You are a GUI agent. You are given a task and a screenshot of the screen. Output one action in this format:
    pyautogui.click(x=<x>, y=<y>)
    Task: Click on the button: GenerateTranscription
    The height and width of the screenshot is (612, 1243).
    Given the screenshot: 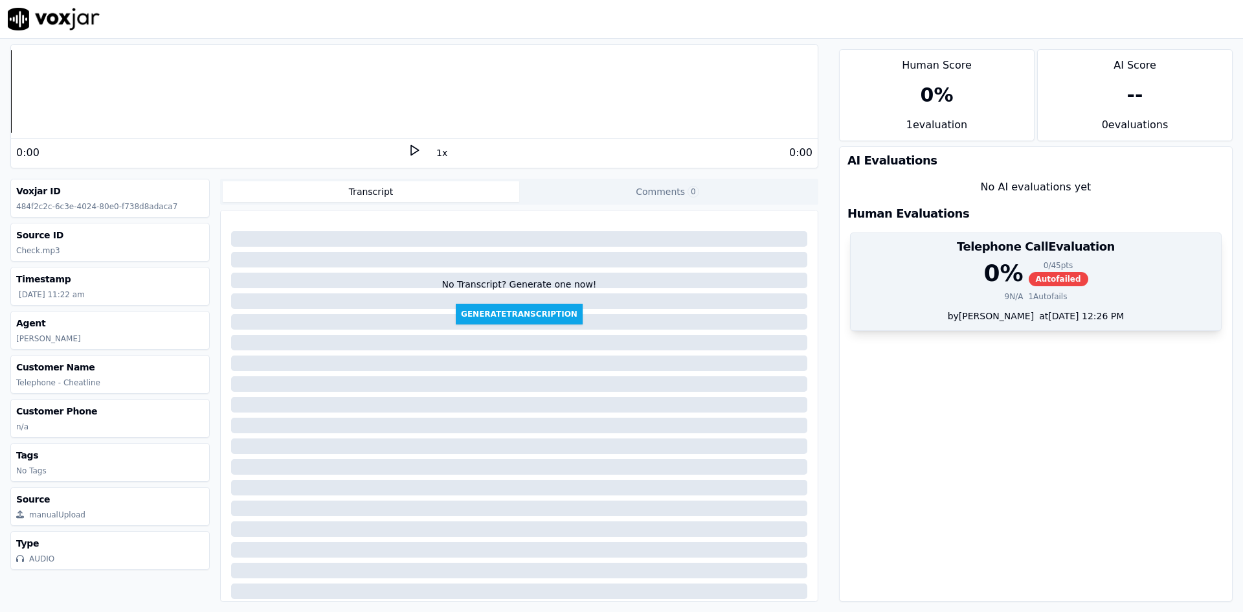 What is the action you would take?
    pyautogui.click(x=519, y=314)
    